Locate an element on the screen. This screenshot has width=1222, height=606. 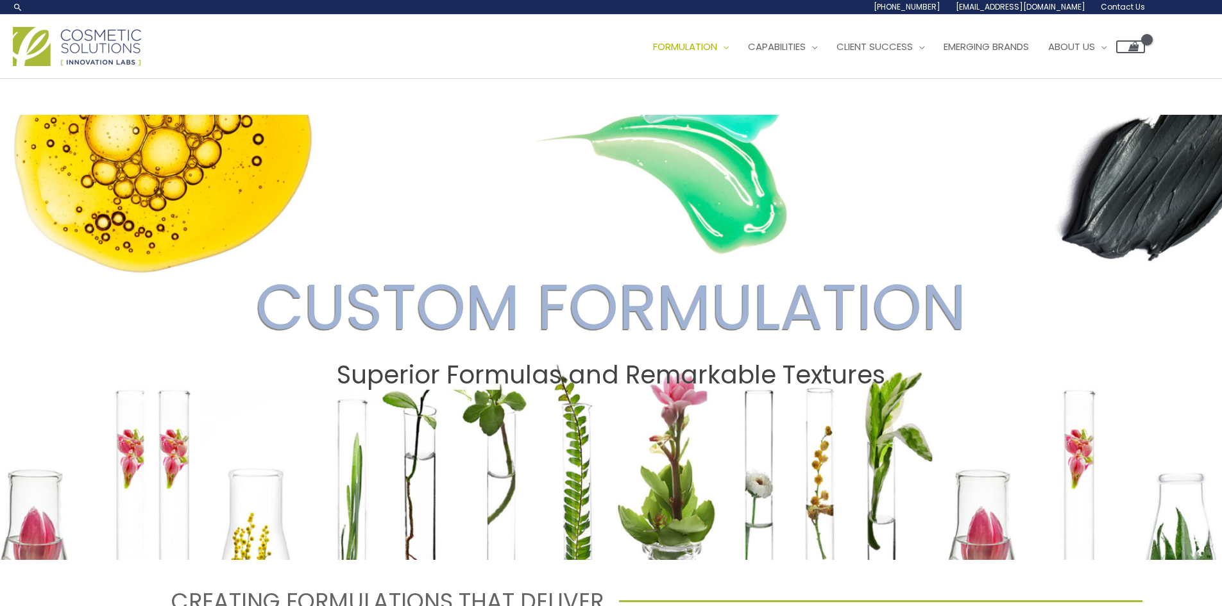
img: Cosmetic Solutions Logo is located at coordinates (77, 46).